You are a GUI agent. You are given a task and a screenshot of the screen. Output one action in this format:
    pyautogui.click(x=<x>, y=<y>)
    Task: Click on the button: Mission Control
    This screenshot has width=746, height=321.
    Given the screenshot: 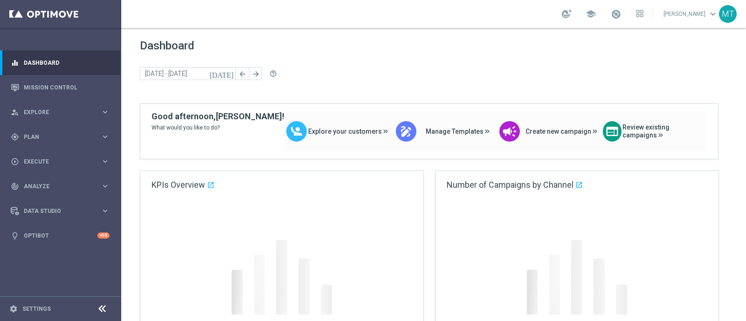 What is the action you would take?
    pyautogui.click(x=60, y=88)
    